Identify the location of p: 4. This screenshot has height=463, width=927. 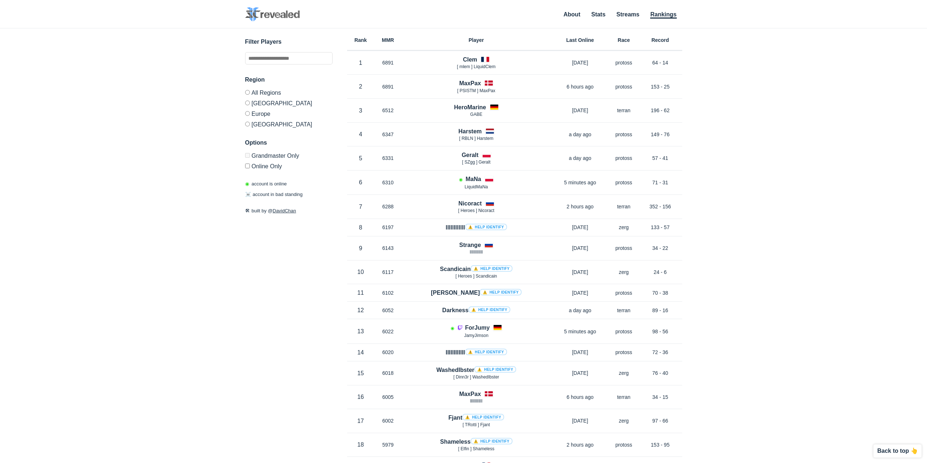
(361, 134).